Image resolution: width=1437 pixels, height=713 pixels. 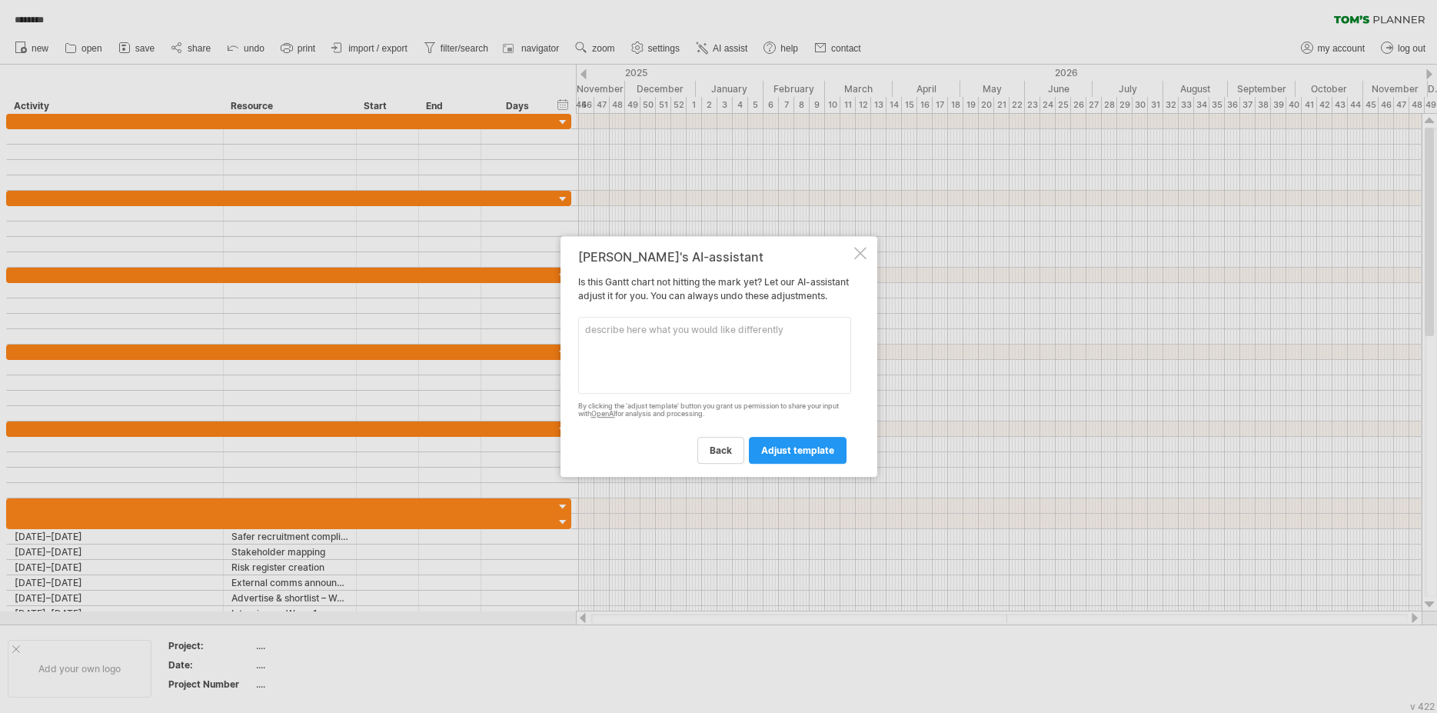 What do you see at coordinates (714, 357) in the screenshot?
I see `div: Is this Gantt chart not hitting the mark yet? Let our AI-assistant adjust it for you. You can alw...` at bounding box center [714, 357].